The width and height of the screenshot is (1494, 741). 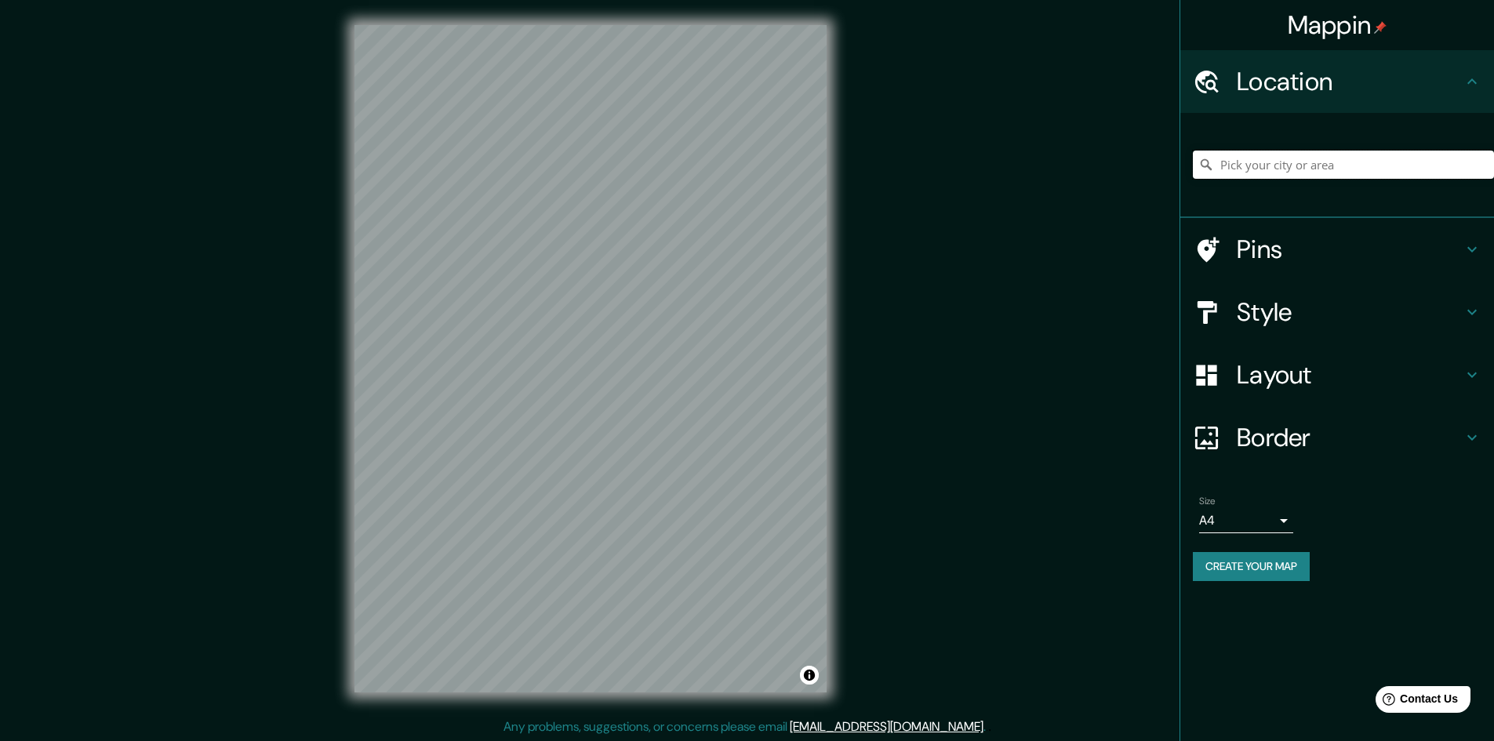 I want to click on div: Location, so click(x=1337, y=82).